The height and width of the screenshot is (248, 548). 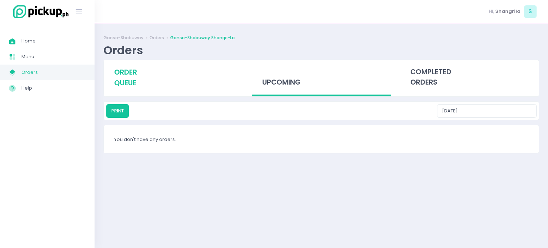 What do you see at coordinates (507, 11) in the screenshot?
I see `span: Shangrila` at bounding box center [507, 11].